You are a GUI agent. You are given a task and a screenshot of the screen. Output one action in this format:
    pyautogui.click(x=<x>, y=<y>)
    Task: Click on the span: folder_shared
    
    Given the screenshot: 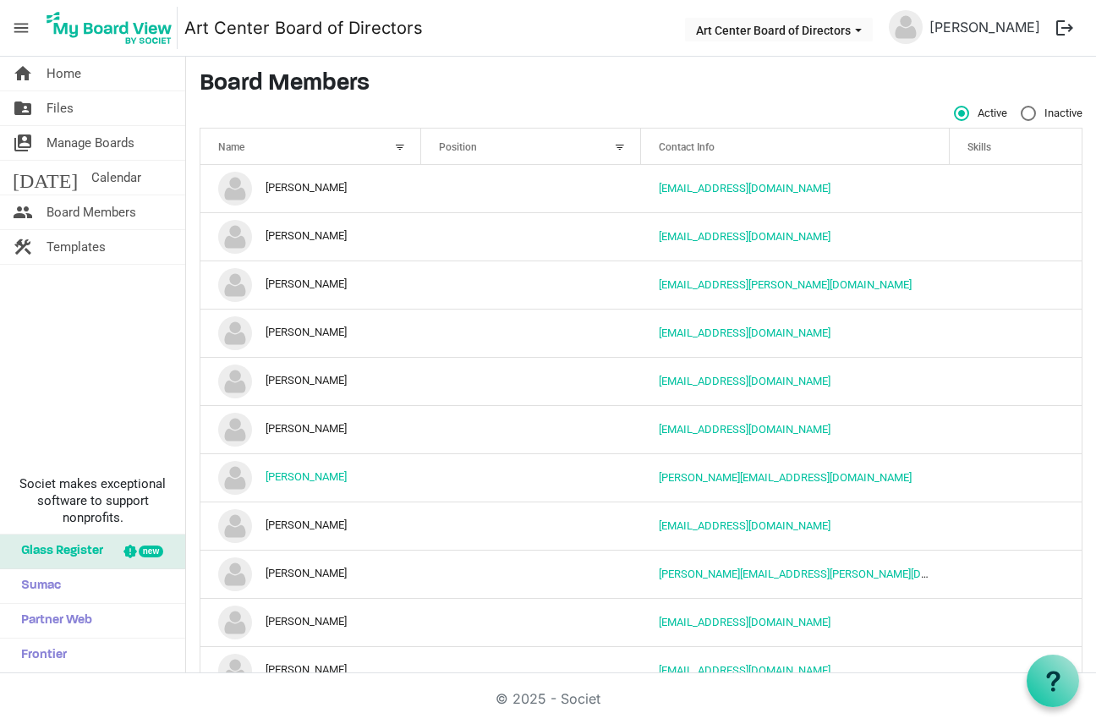 What is the action you would take?
    pyautogui.click(x=23, y=108)
    